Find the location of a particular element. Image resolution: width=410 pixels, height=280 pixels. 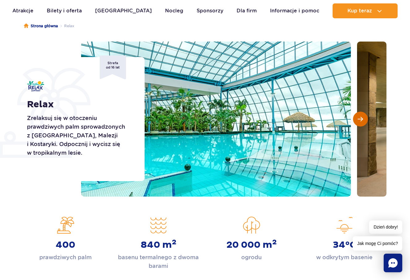

strong: 34°C is located at coordinates (344, 245).